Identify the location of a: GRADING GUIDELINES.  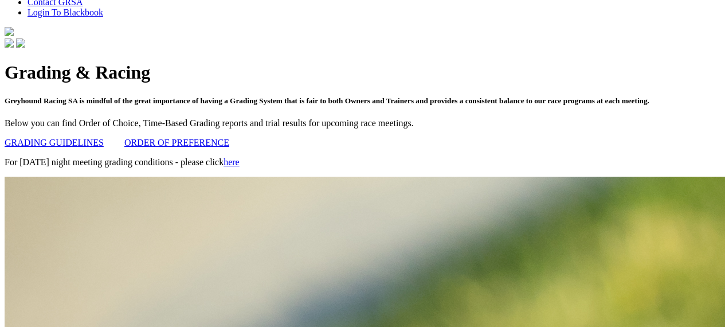
(54, 142).